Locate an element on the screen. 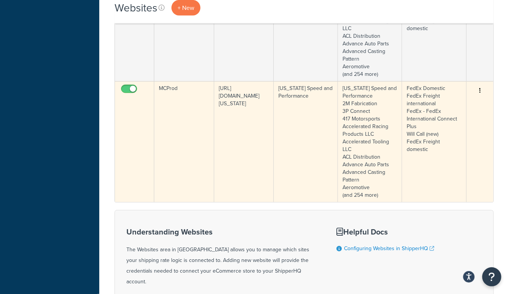 This screenshot has height=294, width=509. span: + New is located at coordinates (186, 8).